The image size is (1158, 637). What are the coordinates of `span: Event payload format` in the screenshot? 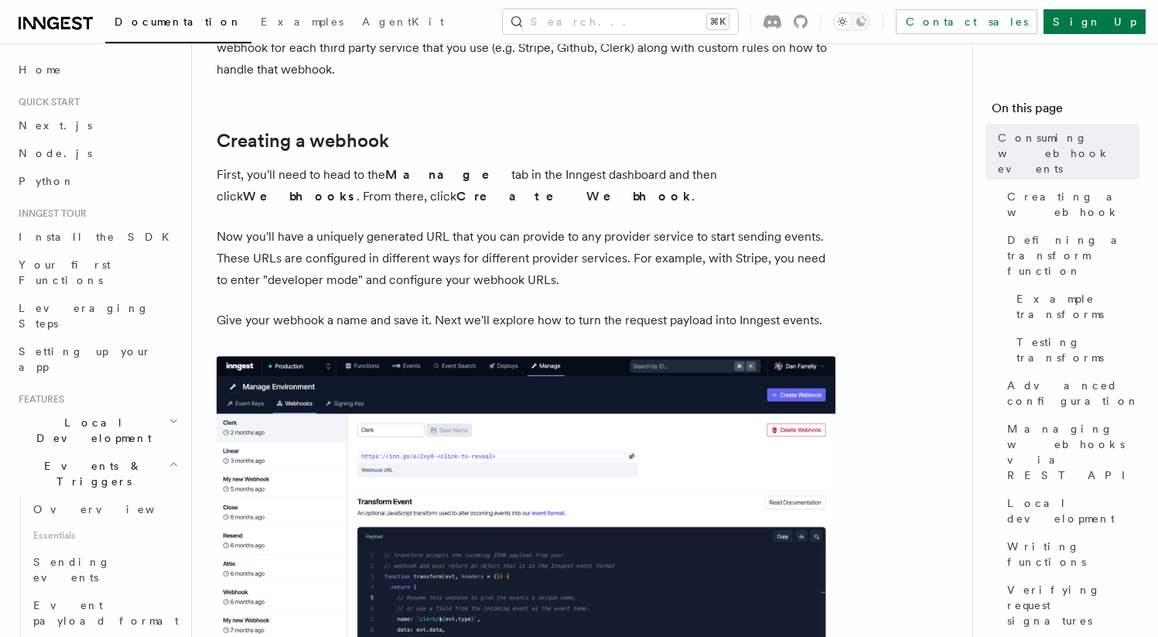 It's located at (106, 613).